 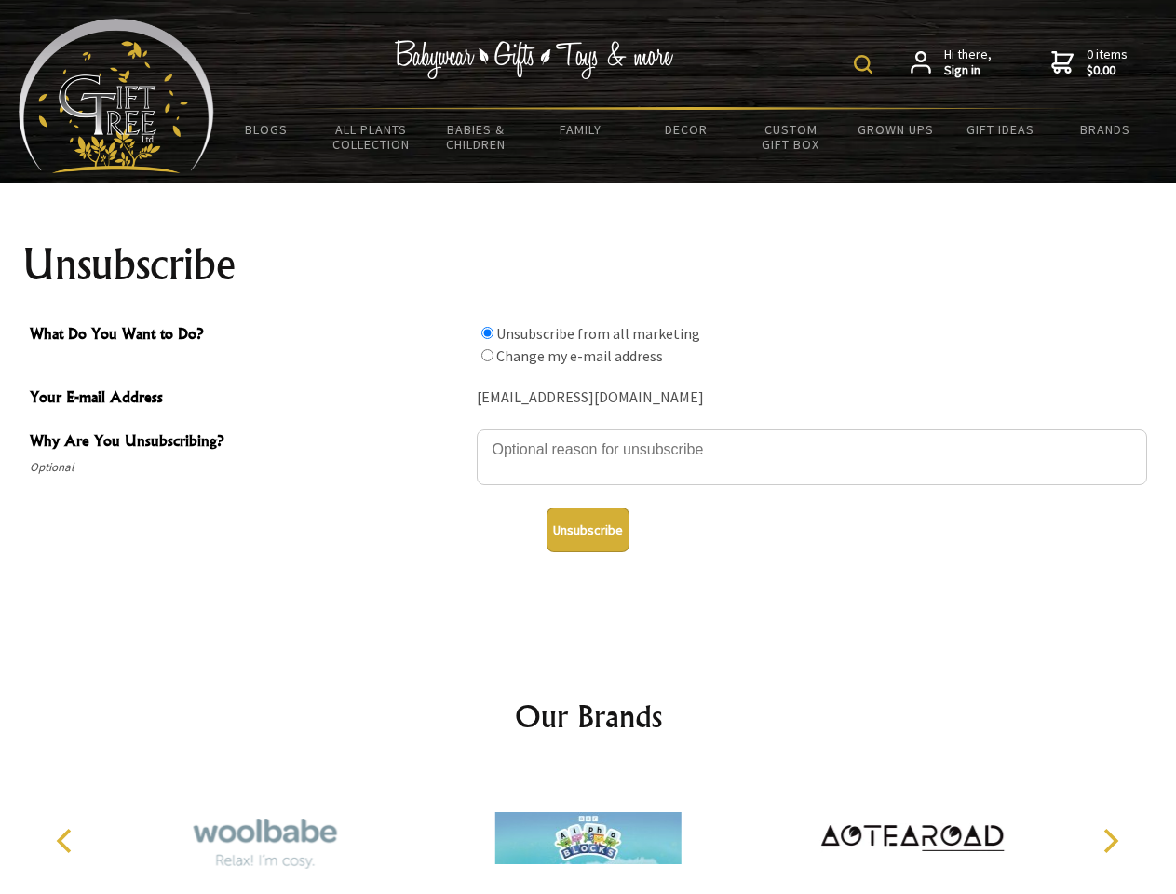 What do you see at coordinates (968, 71) in the screenshot?
I see `strong: Sign in` at bounding box center [968, 71].